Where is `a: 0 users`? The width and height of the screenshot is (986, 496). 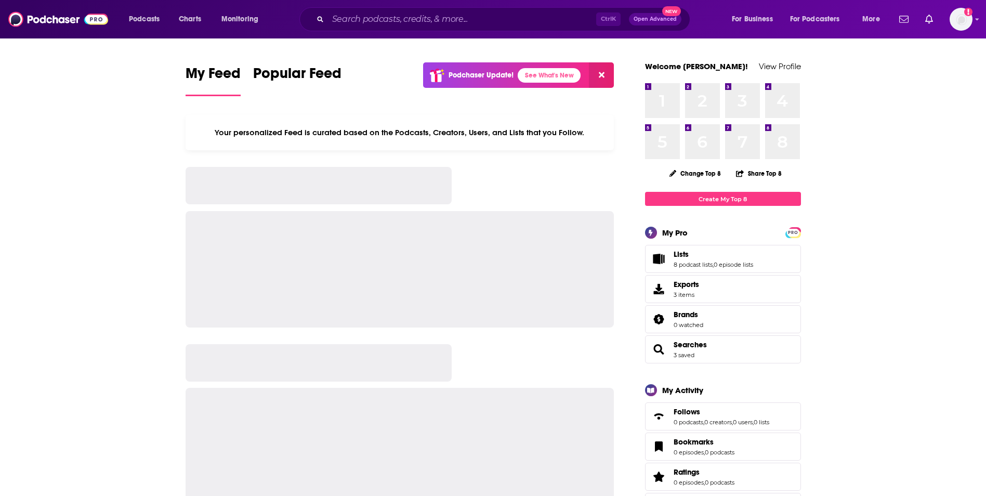 a: 0 users is located at coordinates (742, 422).